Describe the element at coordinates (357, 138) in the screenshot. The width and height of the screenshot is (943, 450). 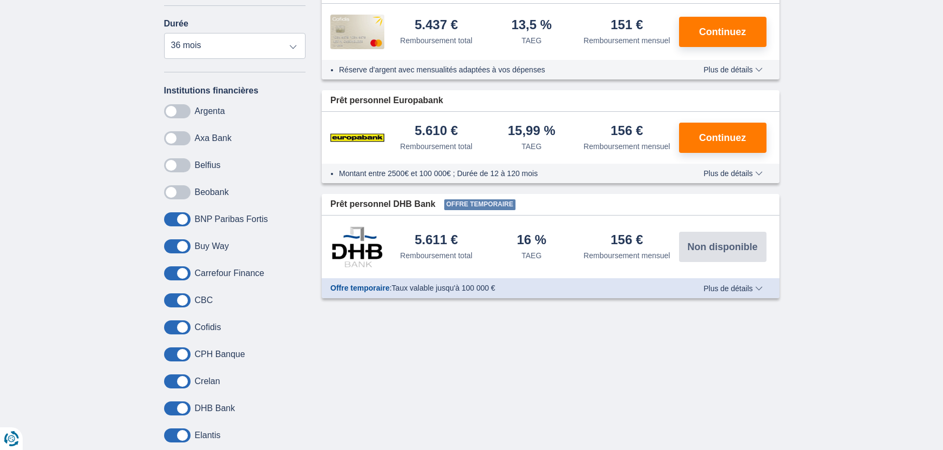
I see `img: pret personnel Europabank` at that location.